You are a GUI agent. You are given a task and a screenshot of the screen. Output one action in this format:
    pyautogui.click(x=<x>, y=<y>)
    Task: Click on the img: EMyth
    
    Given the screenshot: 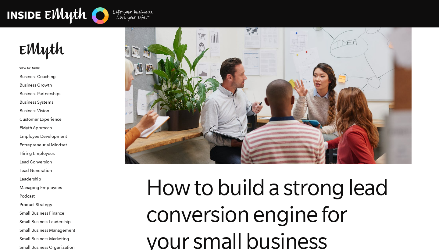 What is the action you would take?
    pyautogui.click(x=42, y=51)
    